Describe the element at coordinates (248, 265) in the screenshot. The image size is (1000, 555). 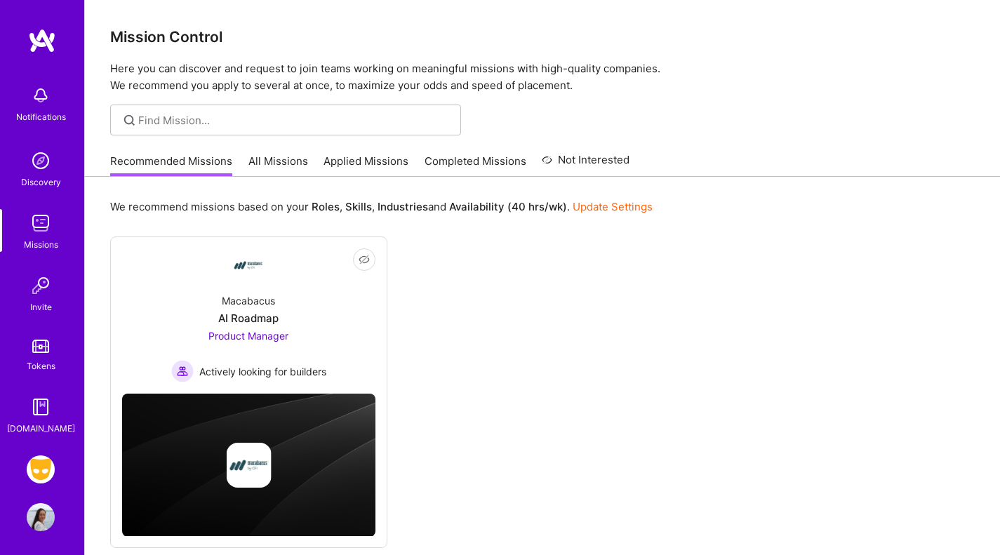
I see `img: Company Logo` at that location.